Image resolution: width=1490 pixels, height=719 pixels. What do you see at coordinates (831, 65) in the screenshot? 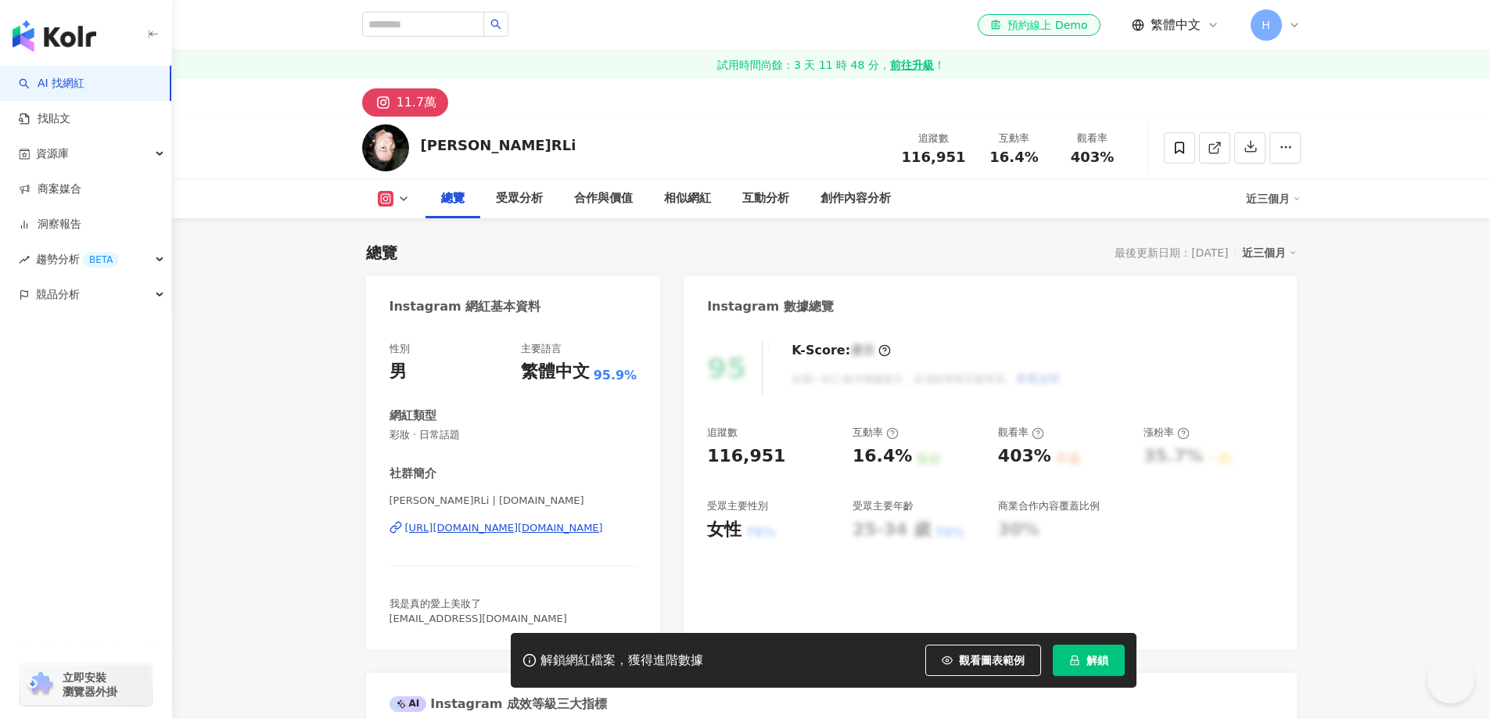
I see `a: 試用時間尚餘：3 天 11 時 48 分，前往升級！` at bounding box center [831, 65].